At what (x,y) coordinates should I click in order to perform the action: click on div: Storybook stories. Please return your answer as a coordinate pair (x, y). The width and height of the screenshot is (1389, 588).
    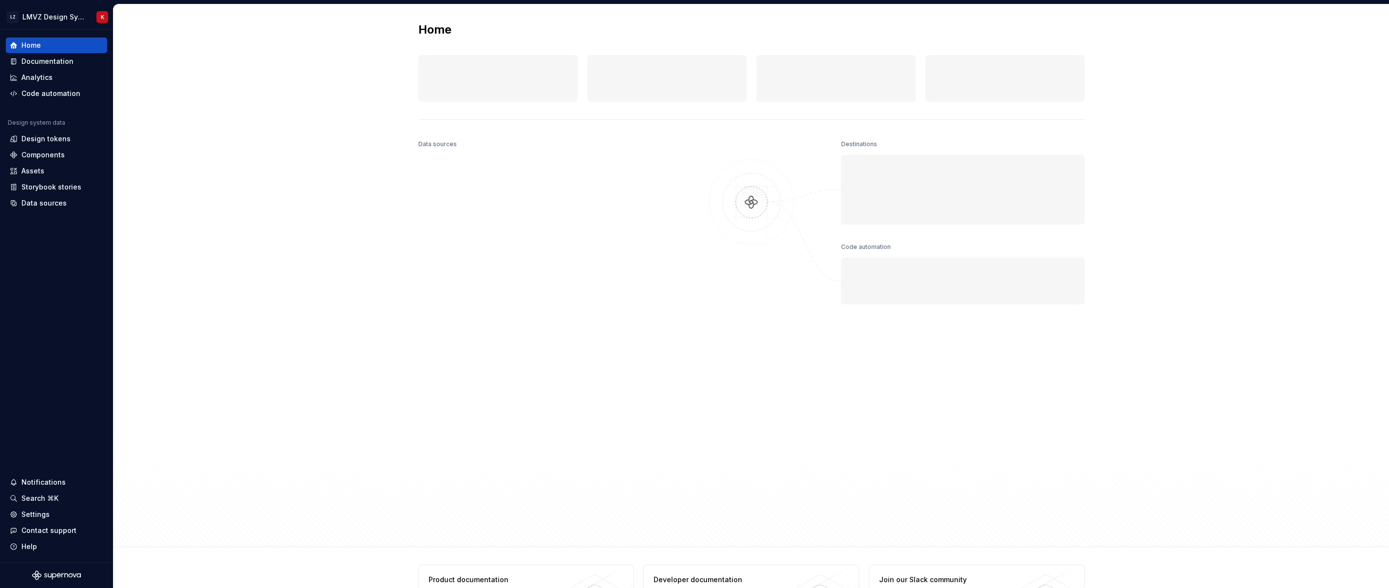
    Looking at the image, I should click on (51, 187).